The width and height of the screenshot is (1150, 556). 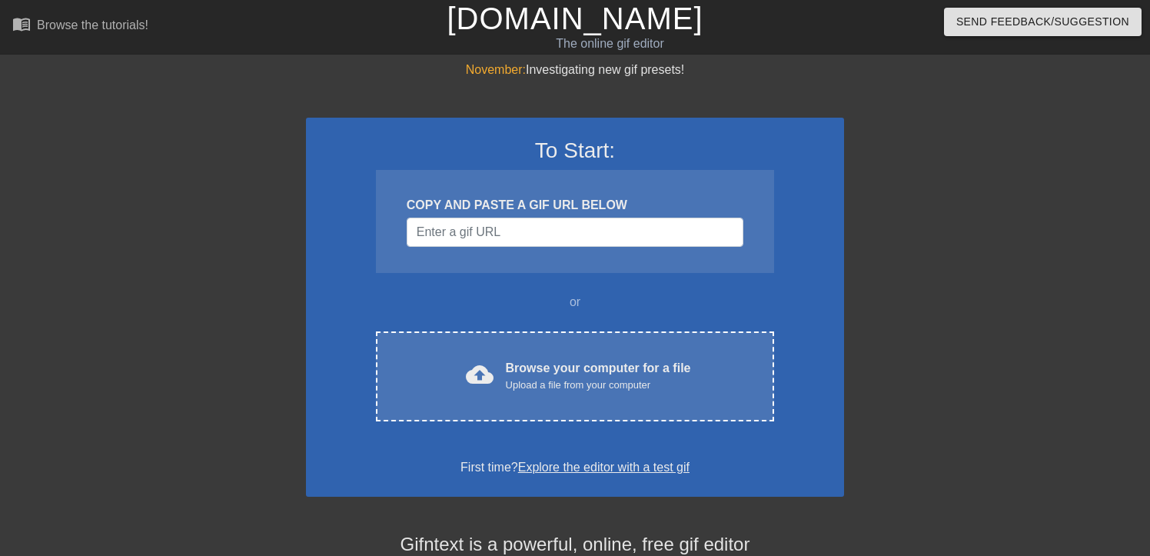 I want to click on div: Browse the tutorials!, so click(x=92, y=25).